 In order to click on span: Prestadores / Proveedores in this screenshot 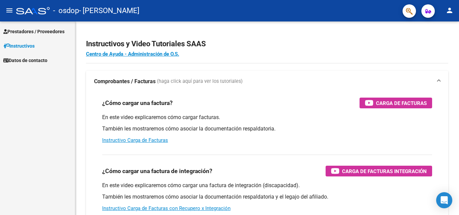, I will do `click(34, 32)`.